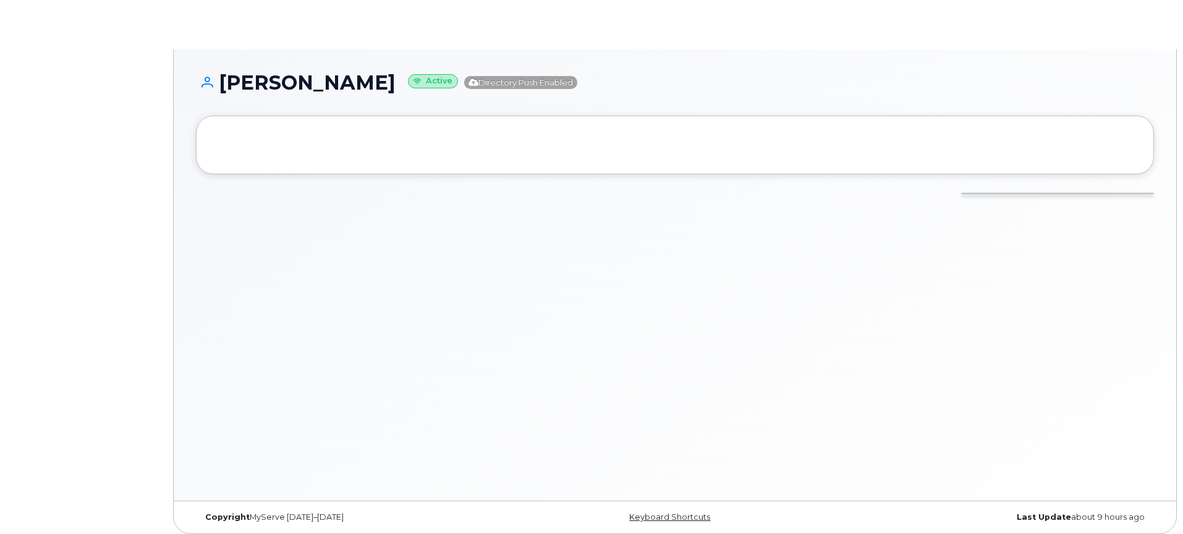 The width and height of the screenshot is (1183, 534). Describe the element at coordinates (1044, 517) in the screenshot. I see `strong: Last Update` at that location.